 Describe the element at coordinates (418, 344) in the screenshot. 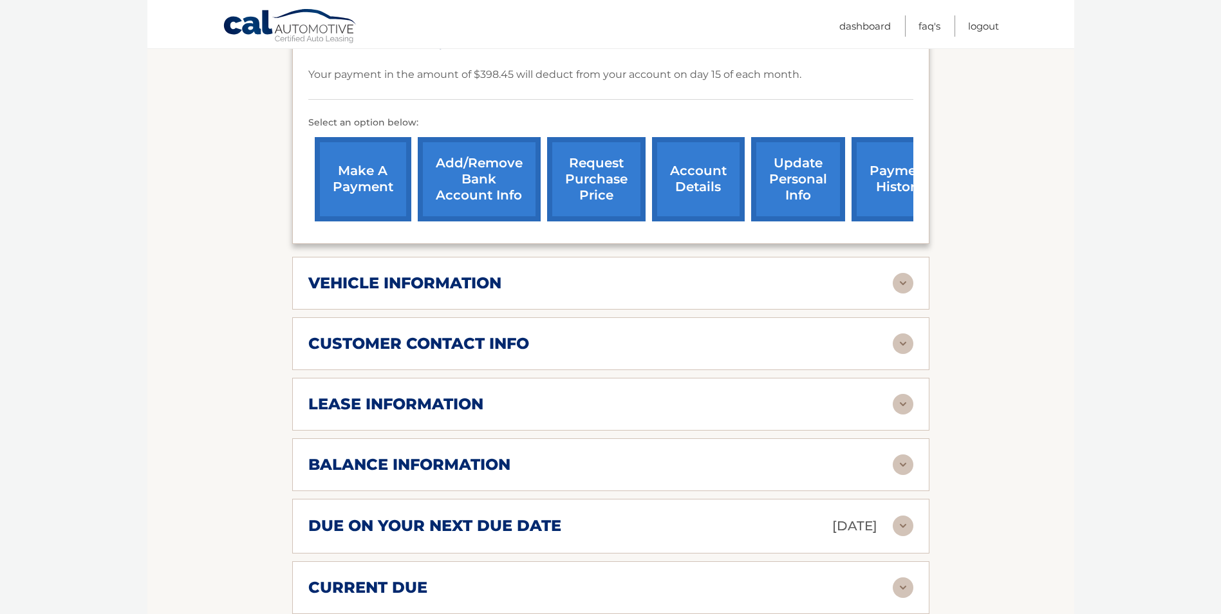

I see `h2: customer contact info` at that location.